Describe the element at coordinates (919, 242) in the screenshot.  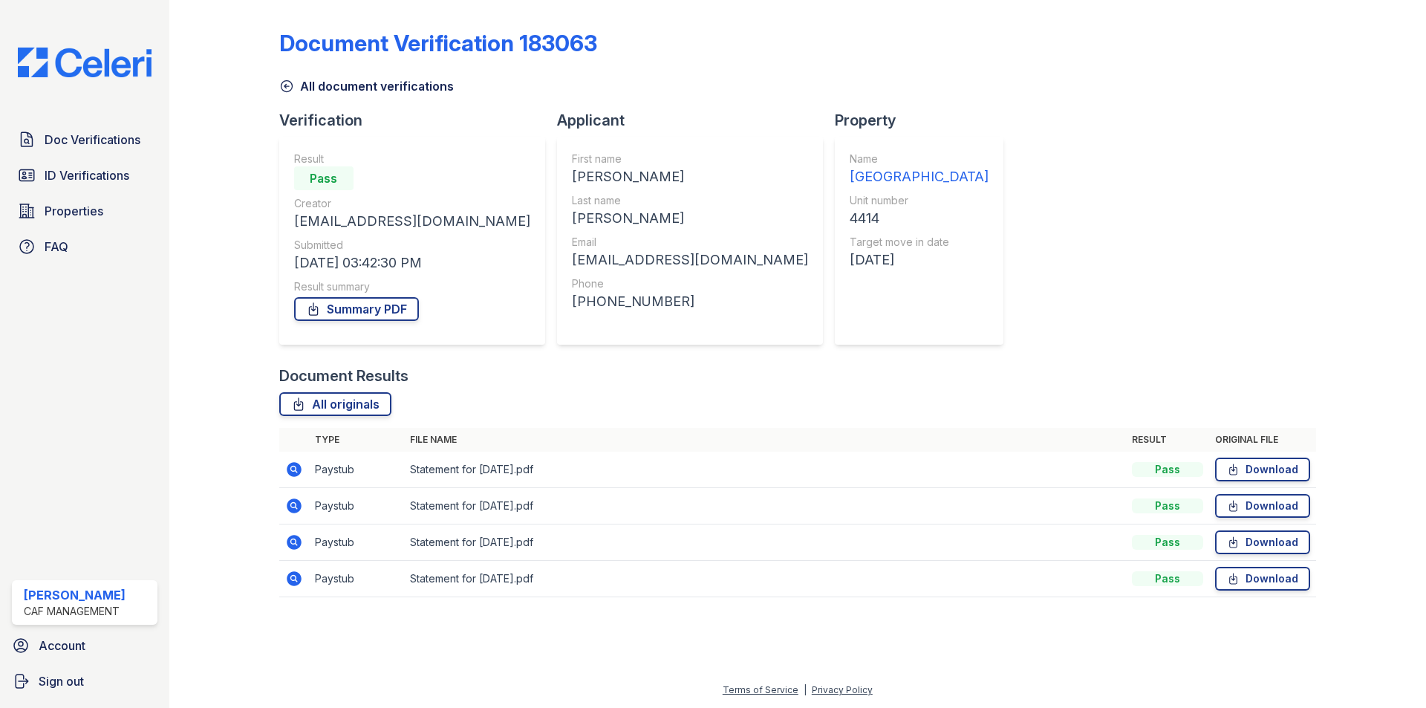
I see `div: Target move in date` at that location.